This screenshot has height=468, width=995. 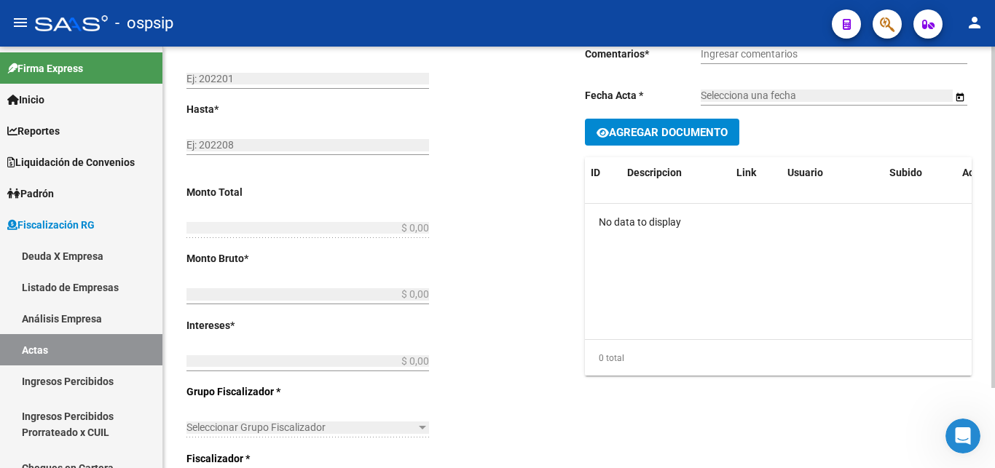 I want to click on mat-icon: person, so click(x=974, y=23).